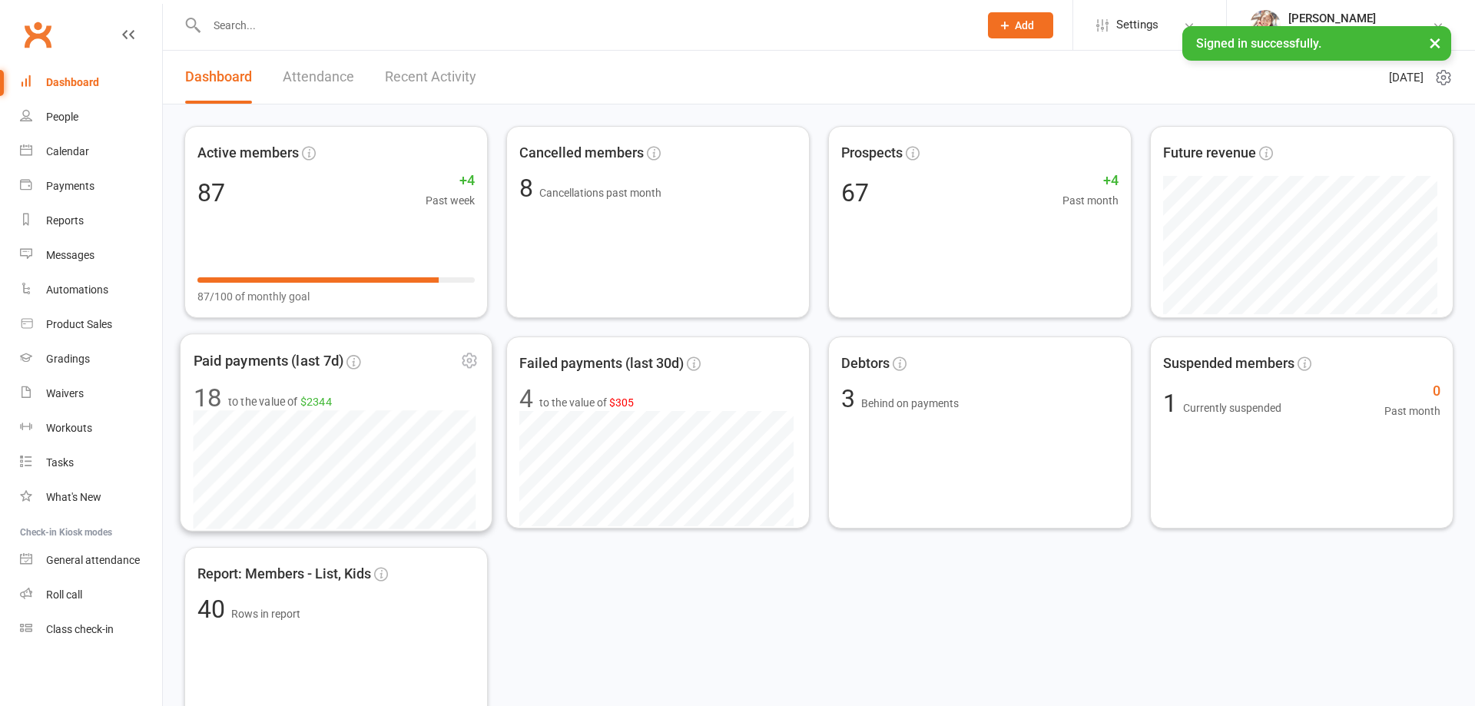 The image size is (1475, 706). What do you see at coordinates (1259, 43) in the screenshot?
I see `span: Signed in successfully.` at bounding box center [1259, 43].